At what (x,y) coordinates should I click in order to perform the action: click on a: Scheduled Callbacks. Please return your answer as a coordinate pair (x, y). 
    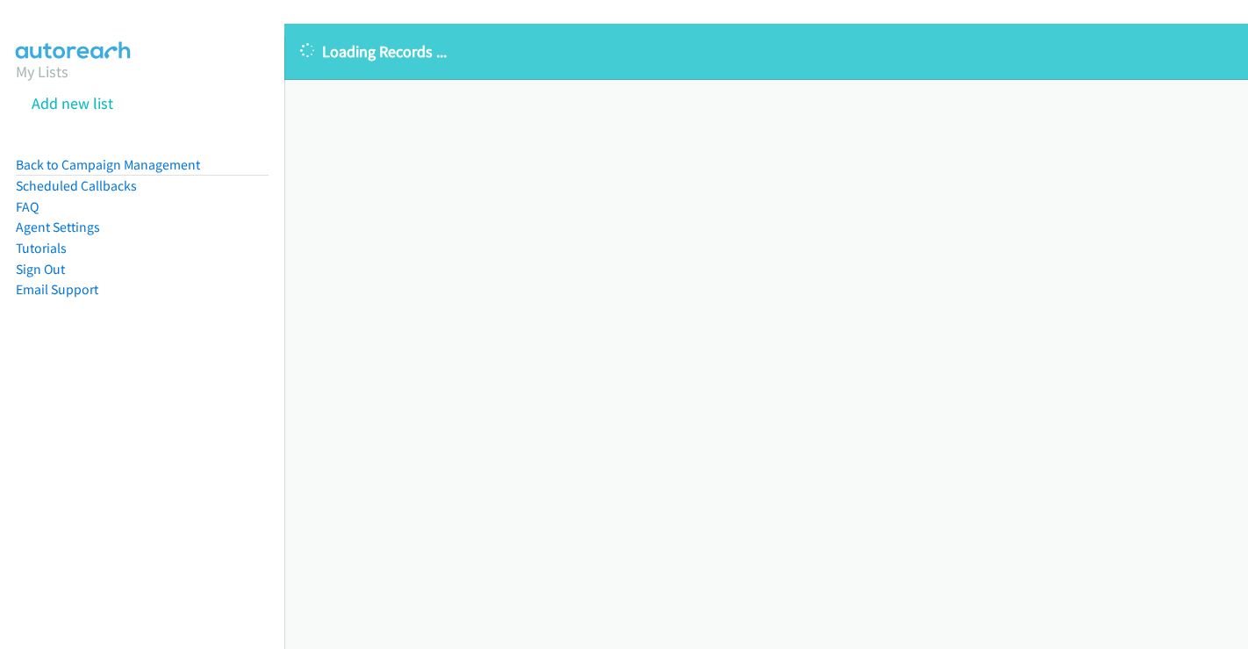
    Looking at the image, I should click on (76, 185).